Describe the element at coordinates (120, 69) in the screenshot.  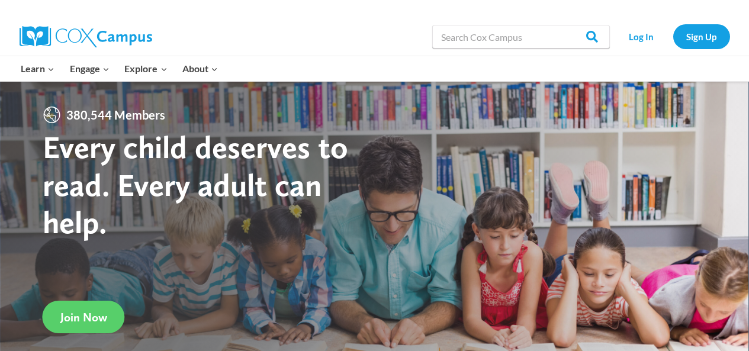
I see `nav: Primary Navigation` at that location.